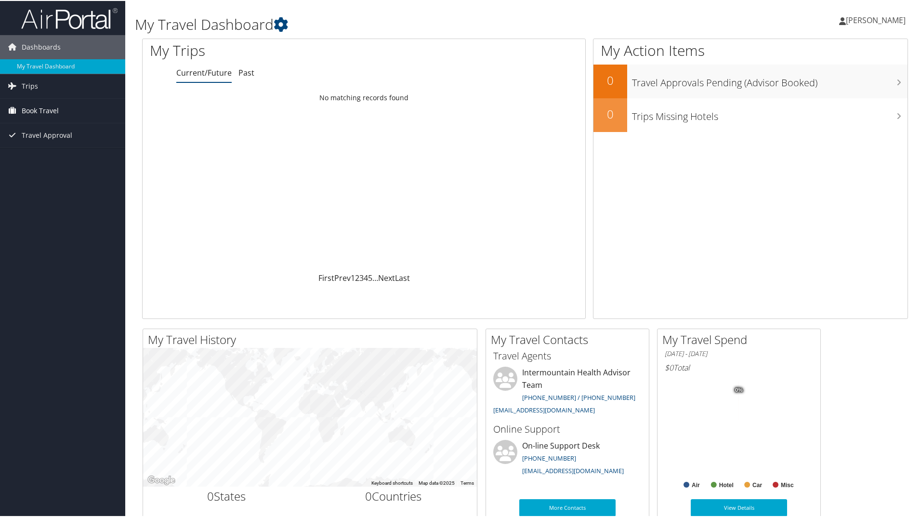  I want to click on img: airportal-logo.png, so click(69, 17).